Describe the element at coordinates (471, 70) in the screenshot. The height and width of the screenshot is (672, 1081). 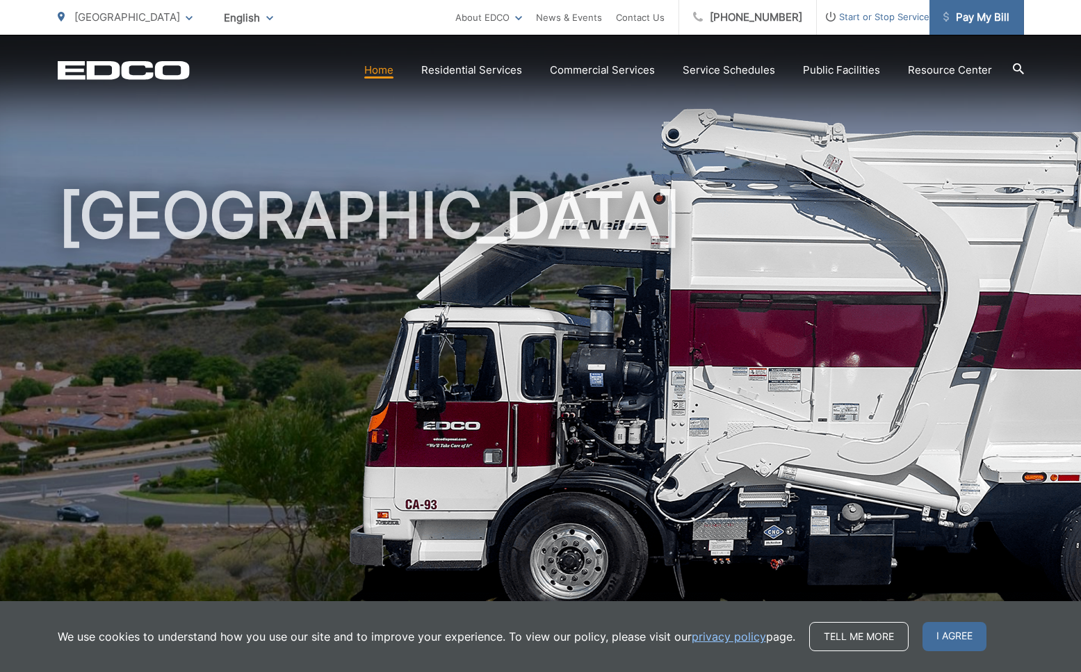
I see `a: Residential Services` at that location.